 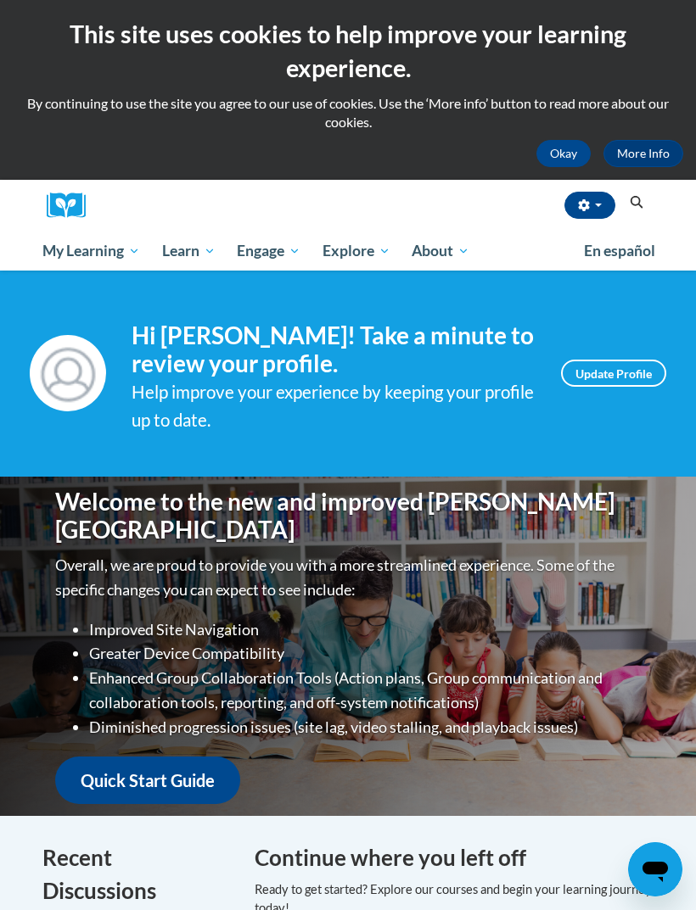 What do you see at coordinates (268, 251) in the screenshot?
I see `a: Engage` at bounding box center [268, 251].